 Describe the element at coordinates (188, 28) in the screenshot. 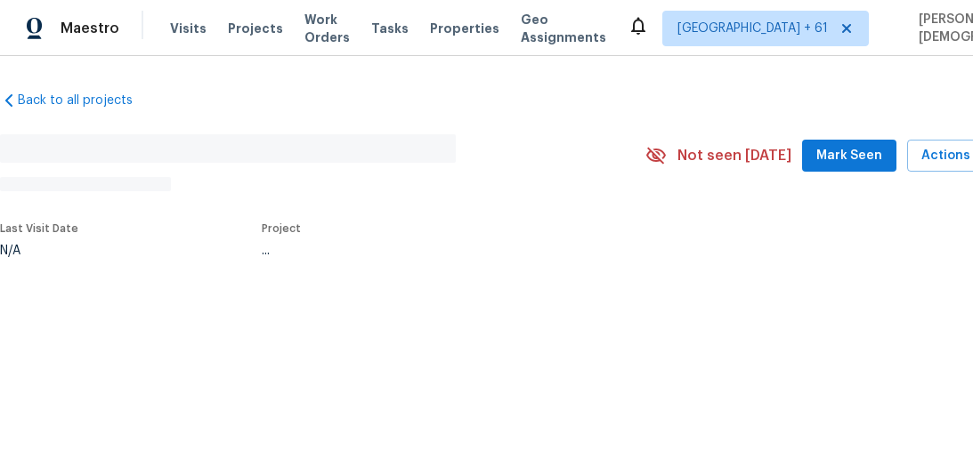

I see `span: Visits` at that location.